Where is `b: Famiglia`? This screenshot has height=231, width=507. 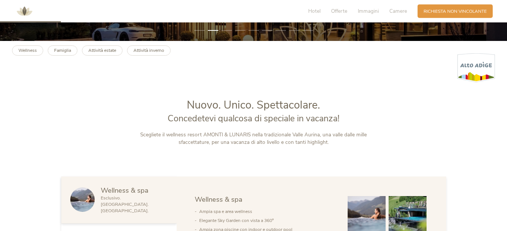 b: Famiglia is located at coordinates (62, 50).